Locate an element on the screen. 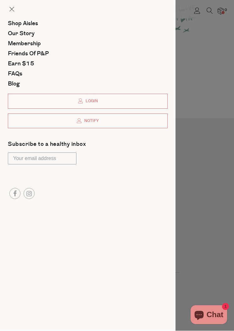  a: Membership is located at coordinates (88, 44).